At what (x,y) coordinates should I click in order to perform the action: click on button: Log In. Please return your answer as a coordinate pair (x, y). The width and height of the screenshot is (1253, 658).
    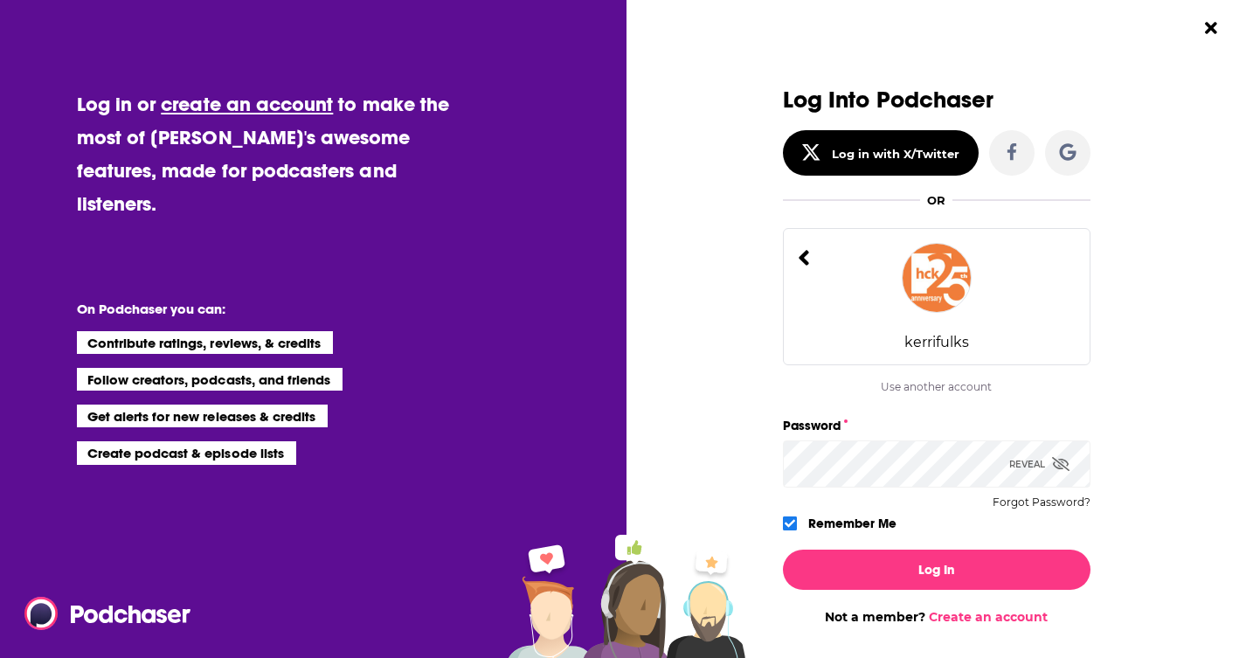
    Looking at the image, I should click on (937, 570).